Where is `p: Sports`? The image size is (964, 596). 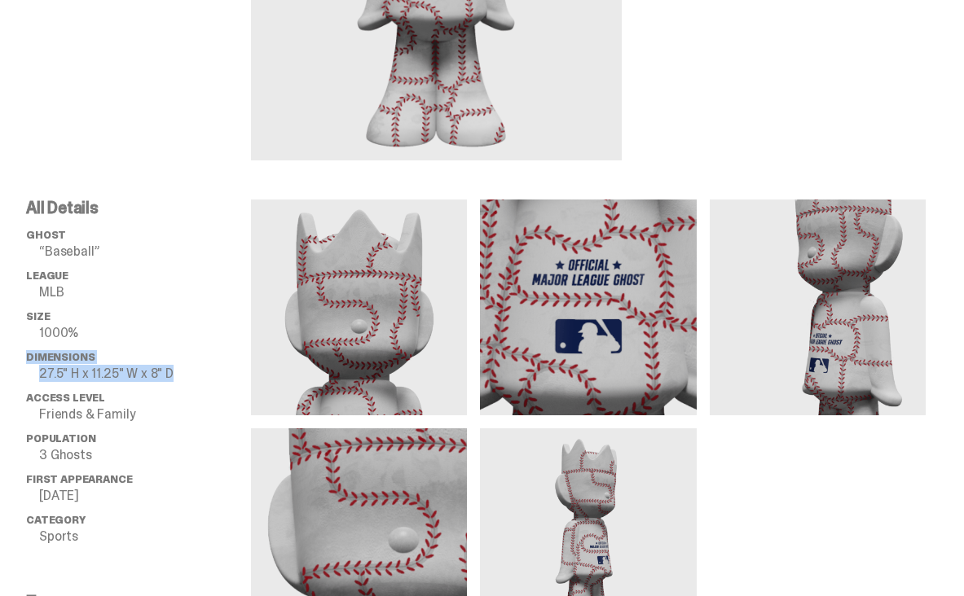
p: Sports is located at coordinates (145, 537).